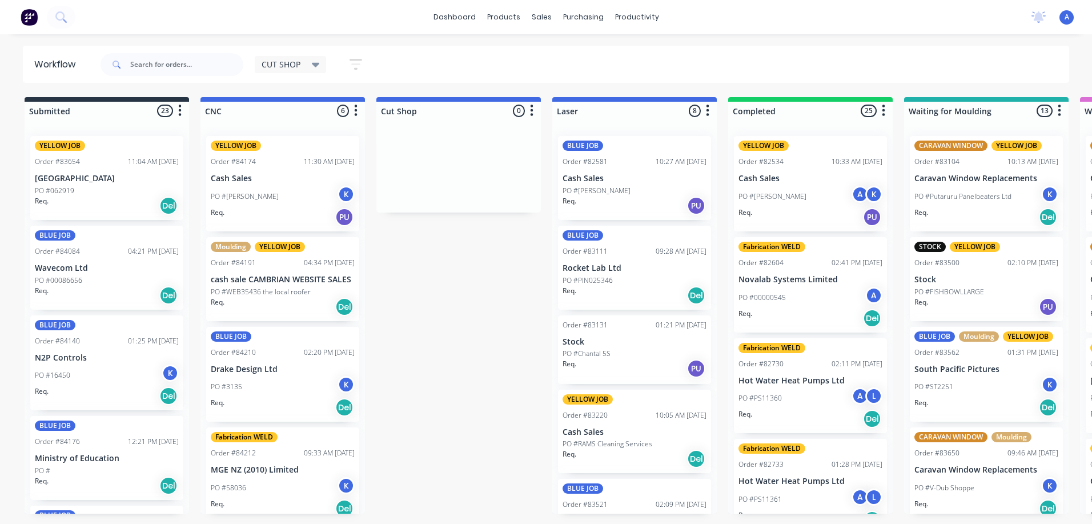 The height and width of the screenshot is (524, 1092). What do you see at coordinates (761, 464) in the screenshot?
I see `div: Order #82733` at bounding box center [761, 464].